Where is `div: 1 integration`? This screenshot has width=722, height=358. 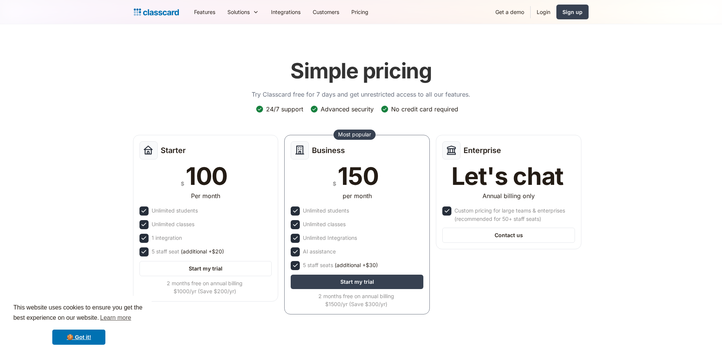 div: 1 integration is located at coordinates (167, 238).